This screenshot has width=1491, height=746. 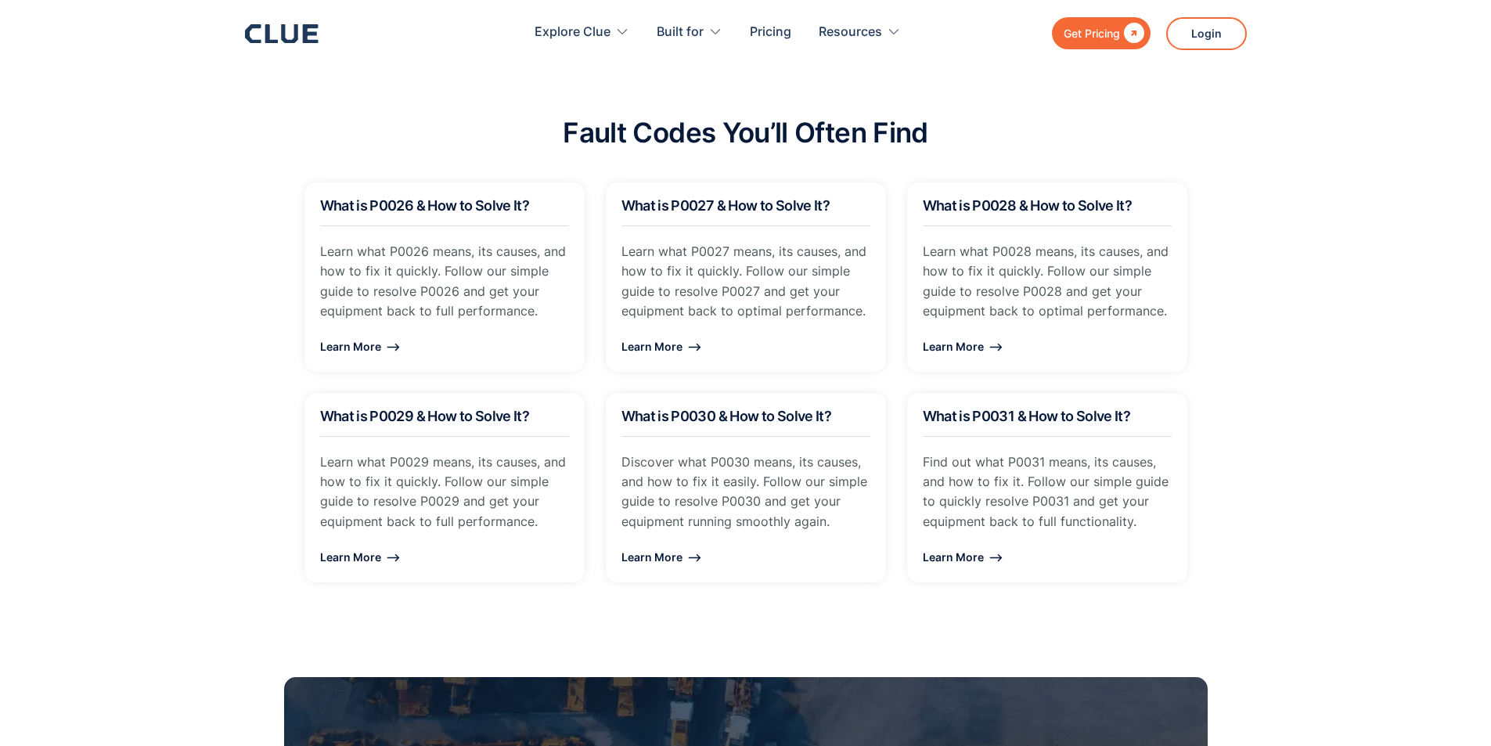 I want to click on h2: What is P0030 & How to Solve It?, so click(x=746, y=416).